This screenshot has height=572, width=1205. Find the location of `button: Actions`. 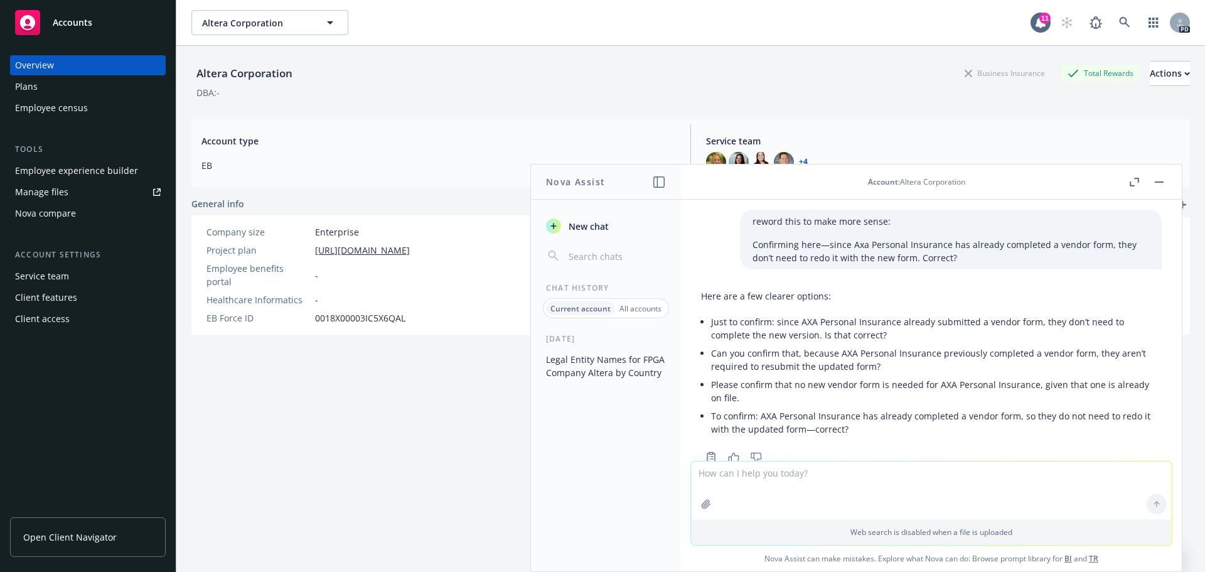

button: Actions is located at coordinates (1170, 73).